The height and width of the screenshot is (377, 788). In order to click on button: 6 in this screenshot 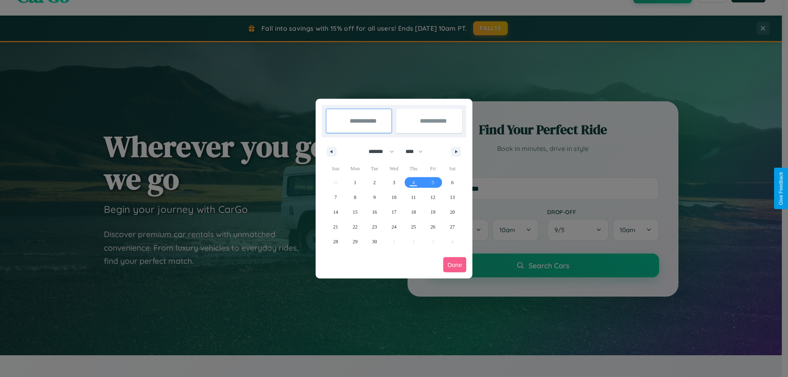, I will do `click(452, 183)`.